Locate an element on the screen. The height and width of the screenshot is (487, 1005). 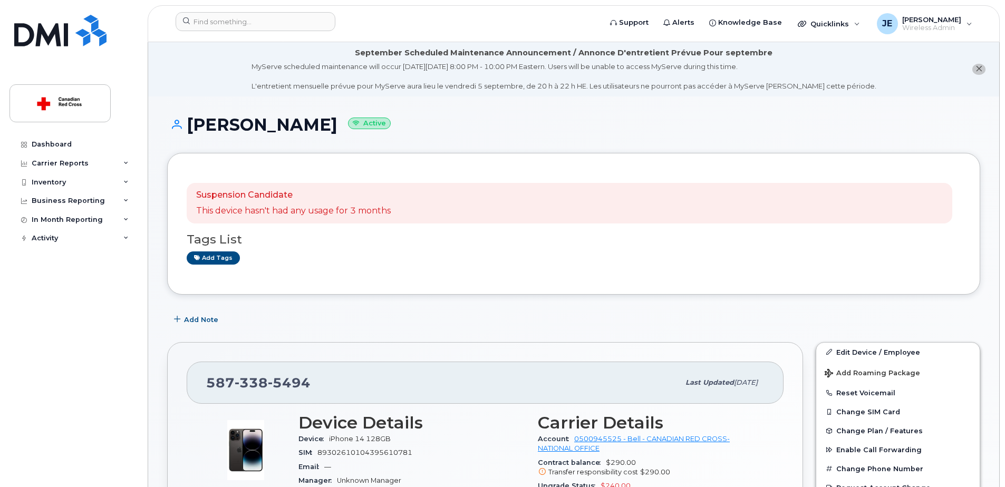
span: Enable Call Forwarding is located at coordinates (879, 450).